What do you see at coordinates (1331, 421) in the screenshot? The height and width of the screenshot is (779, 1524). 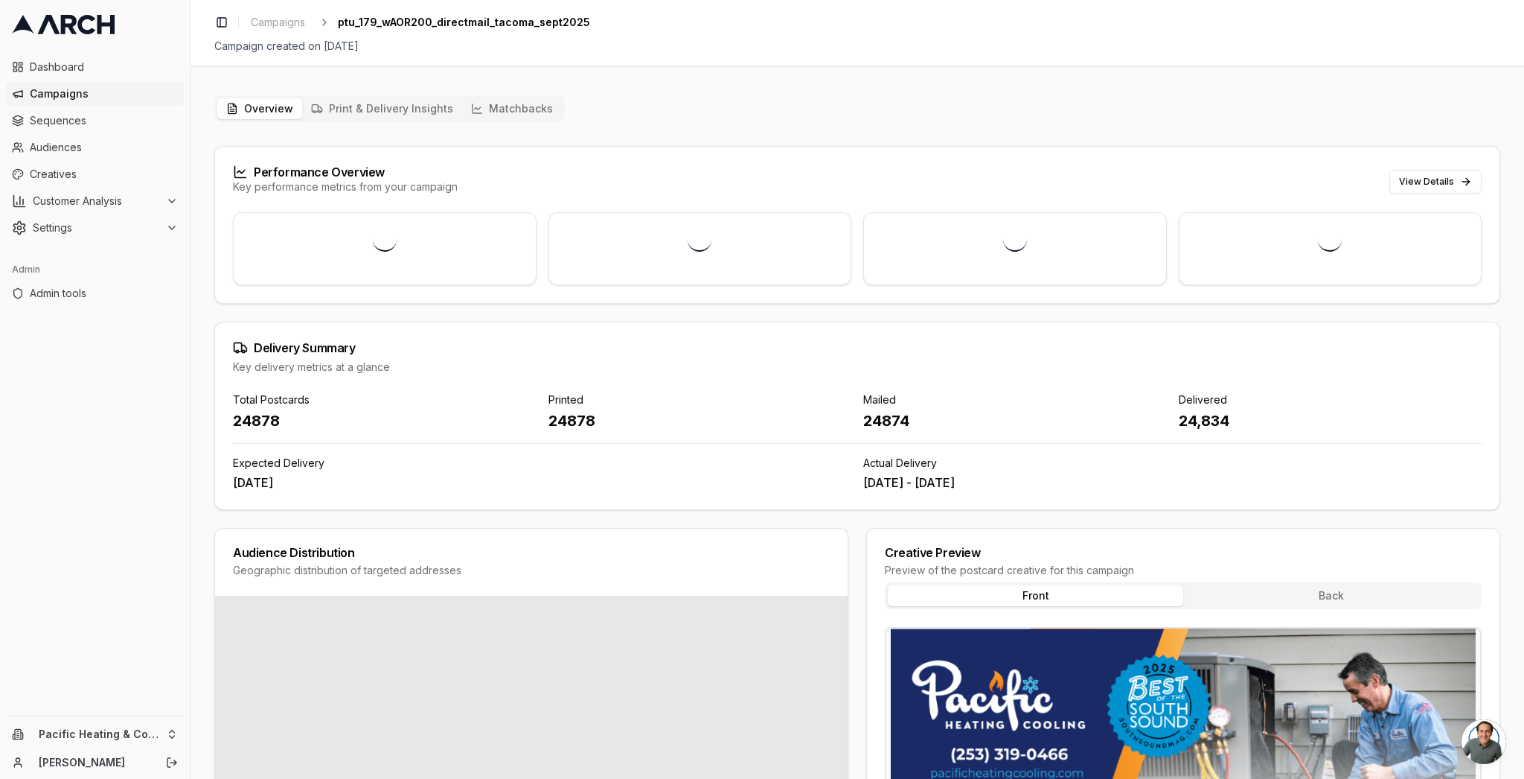 I see `div: 24,834` at bounding box center [1331, 421].